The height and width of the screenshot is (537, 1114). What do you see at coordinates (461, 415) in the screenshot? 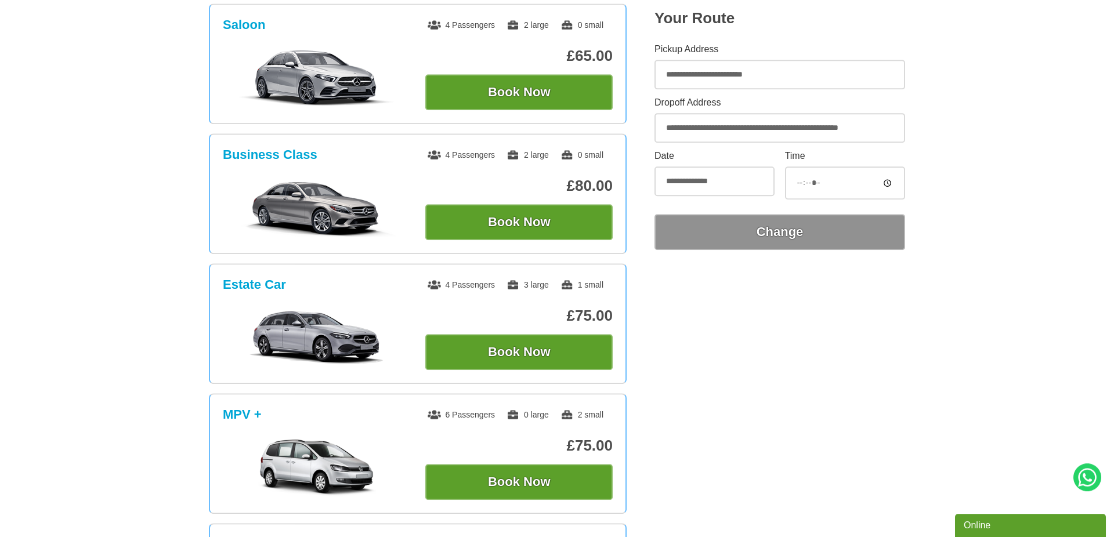
I see `span: 6 Passengers` at bounding box center [461, 415].